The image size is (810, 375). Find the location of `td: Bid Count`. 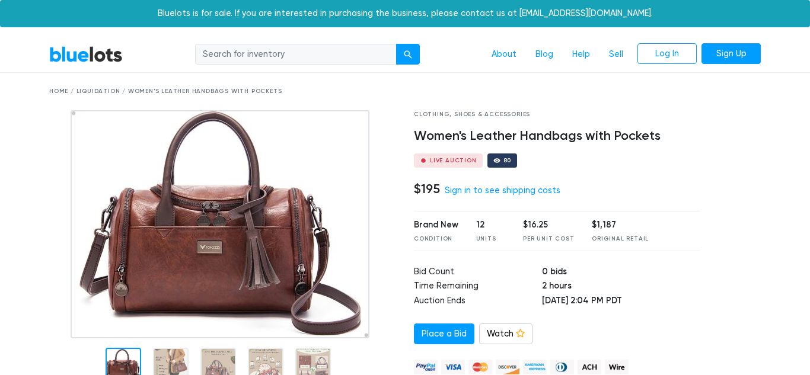

td: Bid Count is located at coordinates (478, 273).